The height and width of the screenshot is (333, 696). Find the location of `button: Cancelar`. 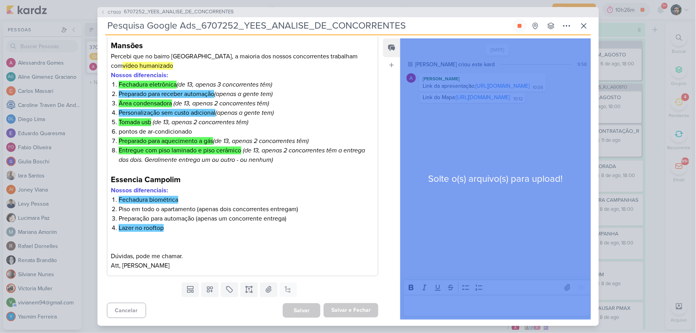

button: Cancelar is located at coordinates (126, 310).